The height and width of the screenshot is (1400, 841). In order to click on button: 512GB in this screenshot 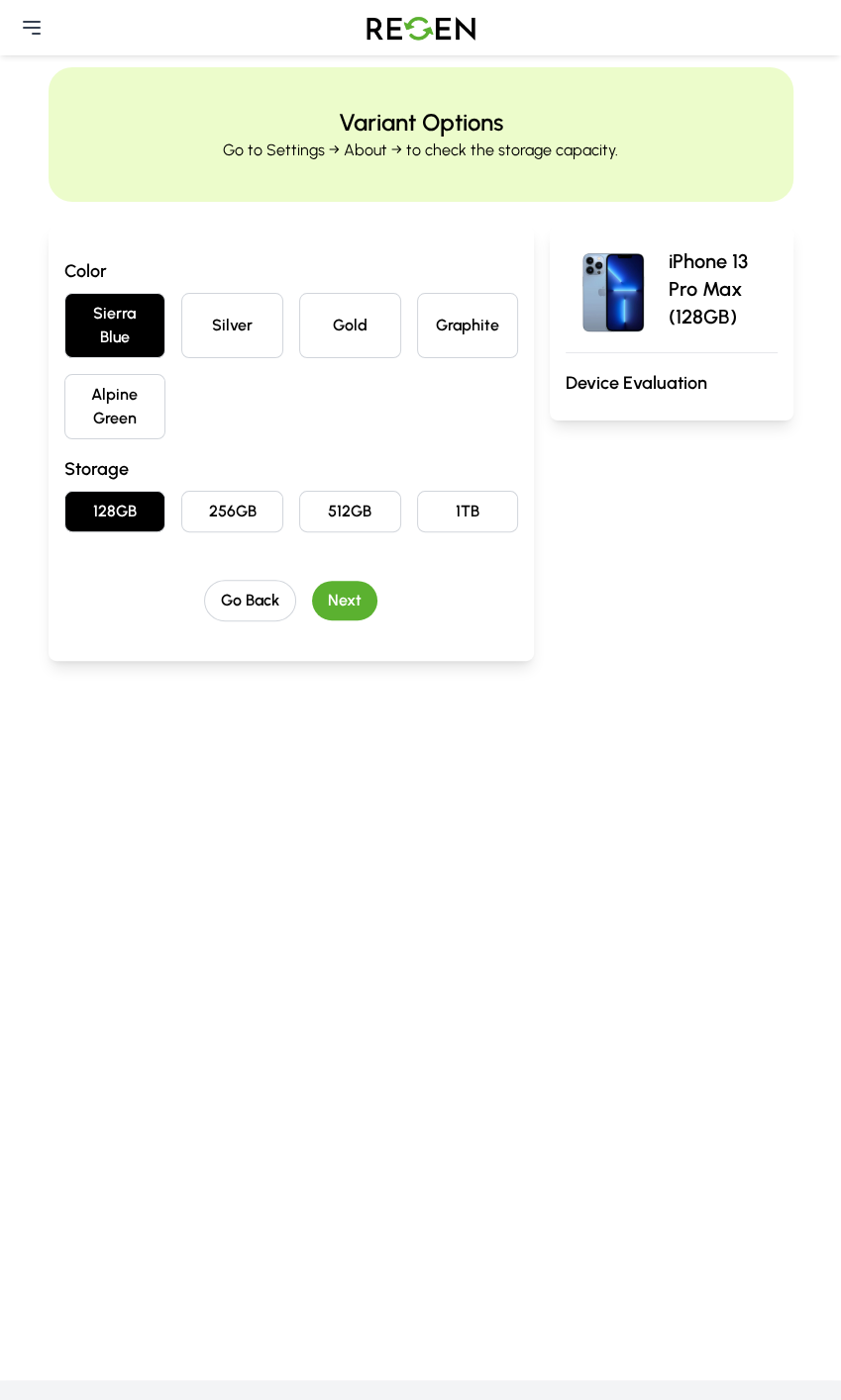, I will do `click(349, 512)`.